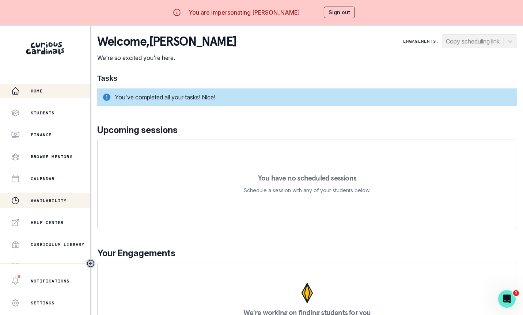 Image resolution: width=523 pixels, height=315 pixels. I want to click on p: You have no scheduled sessions, so click(307, 178).